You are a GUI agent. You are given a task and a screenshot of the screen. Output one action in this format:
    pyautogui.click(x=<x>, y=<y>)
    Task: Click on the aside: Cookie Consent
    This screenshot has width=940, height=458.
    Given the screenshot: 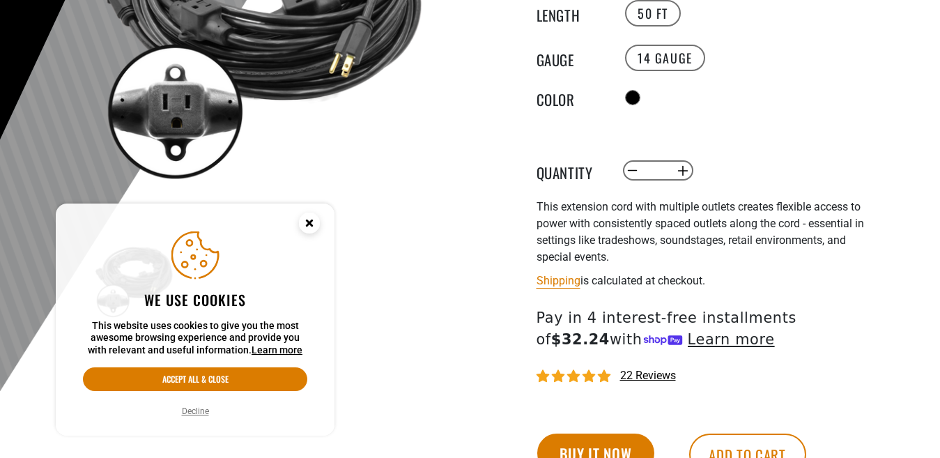 What is the action you would take?
    pyautogui.click(x=195, y=320)
    